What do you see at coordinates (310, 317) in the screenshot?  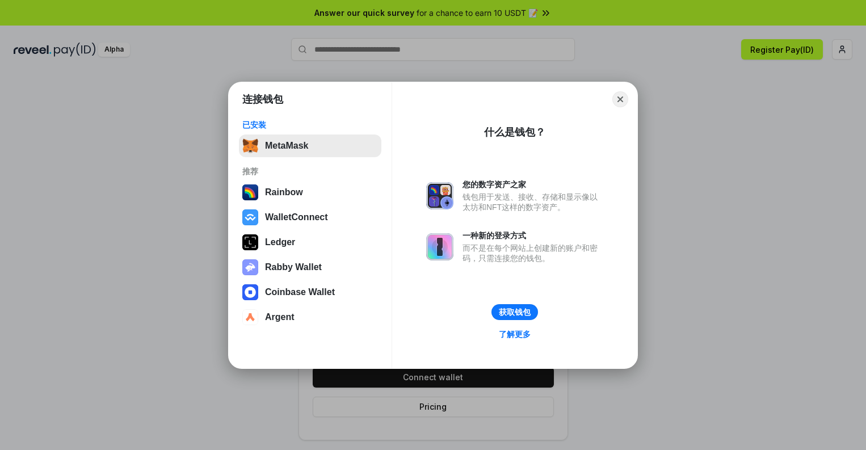 I see `button: Argent` at bounding box center [310, 317].